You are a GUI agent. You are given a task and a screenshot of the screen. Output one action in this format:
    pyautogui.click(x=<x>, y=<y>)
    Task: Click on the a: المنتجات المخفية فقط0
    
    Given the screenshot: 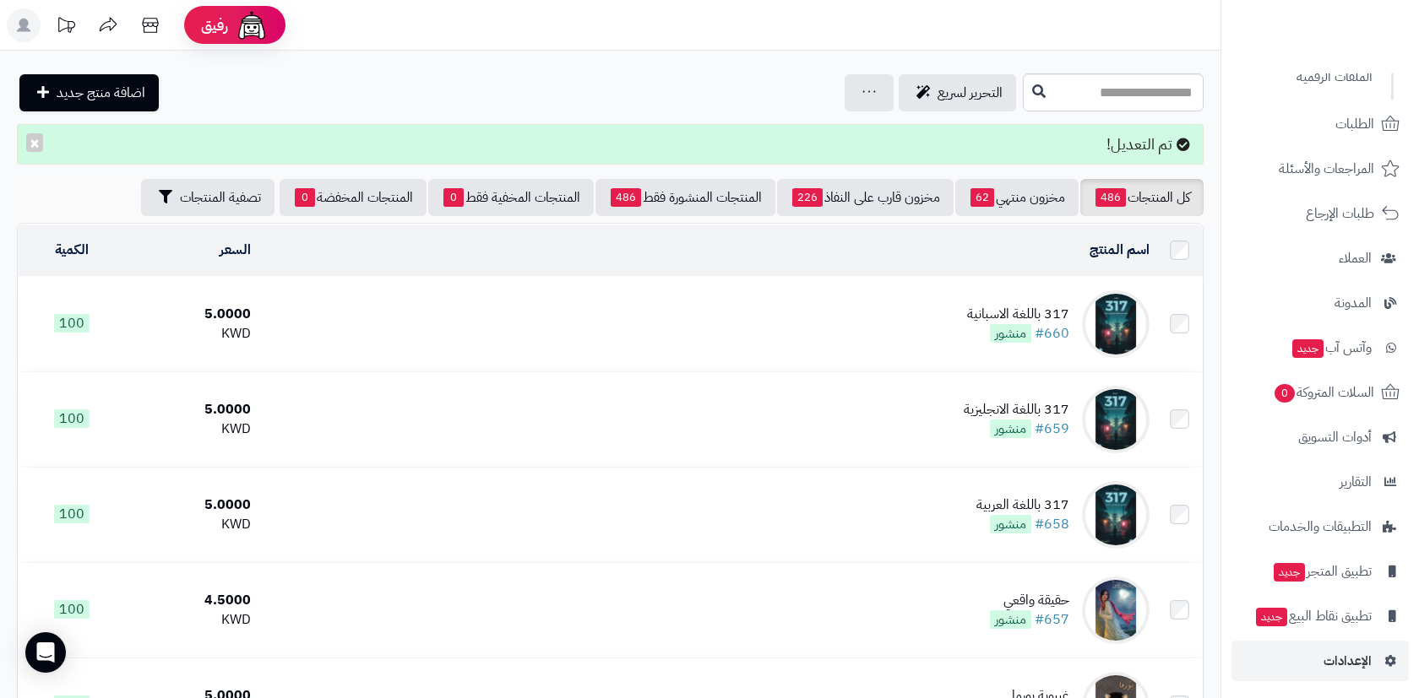 What is the action you would take?
    pyautogui.click(x=511, y=198)
    